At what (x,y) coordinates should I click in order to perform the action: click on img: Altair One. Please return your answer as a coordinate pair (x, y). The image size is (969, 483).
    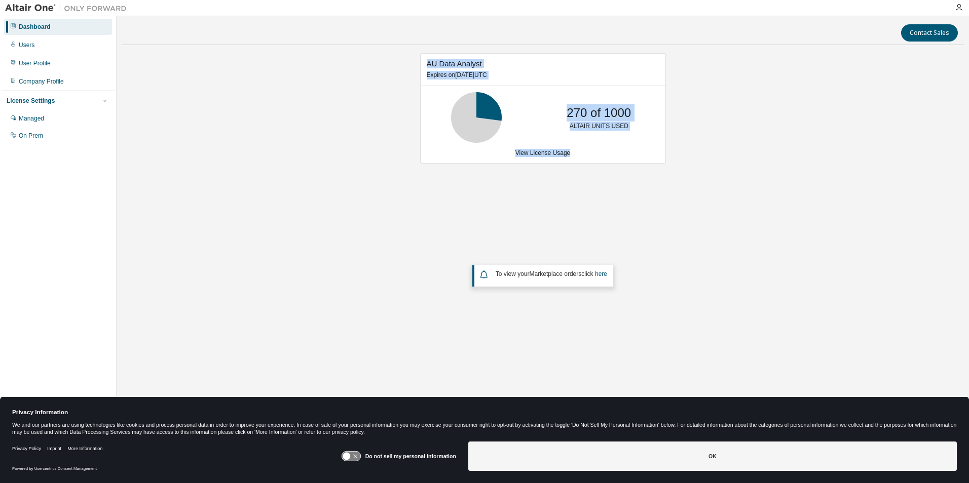
    Looking at the image, I should click on (68, 8).